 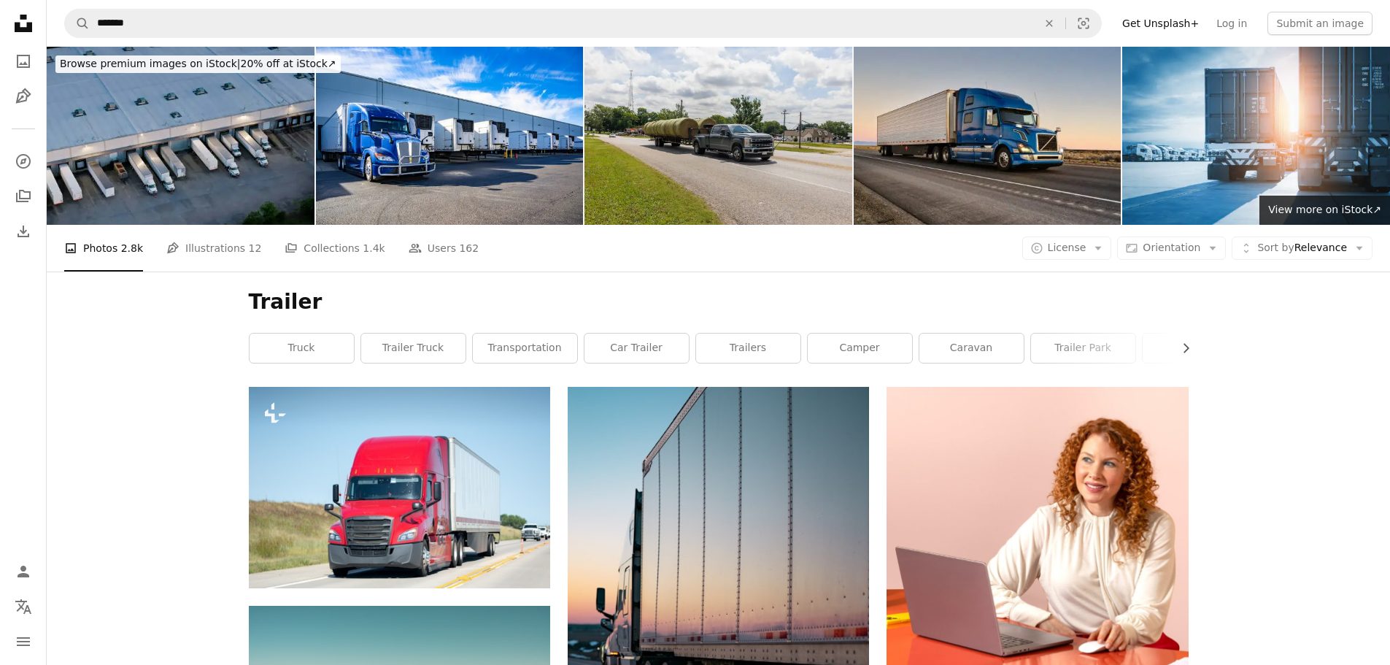 I want to click on a: Photos, so click(x=23, y=61).